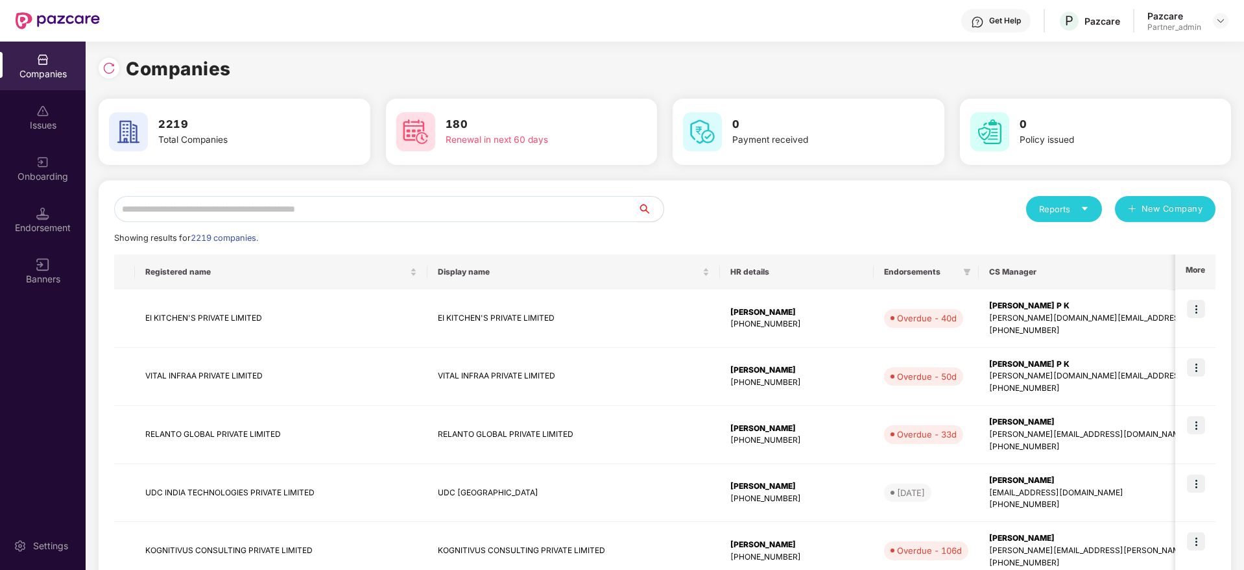  I want to click on div: Reports, so click(1064, 209).